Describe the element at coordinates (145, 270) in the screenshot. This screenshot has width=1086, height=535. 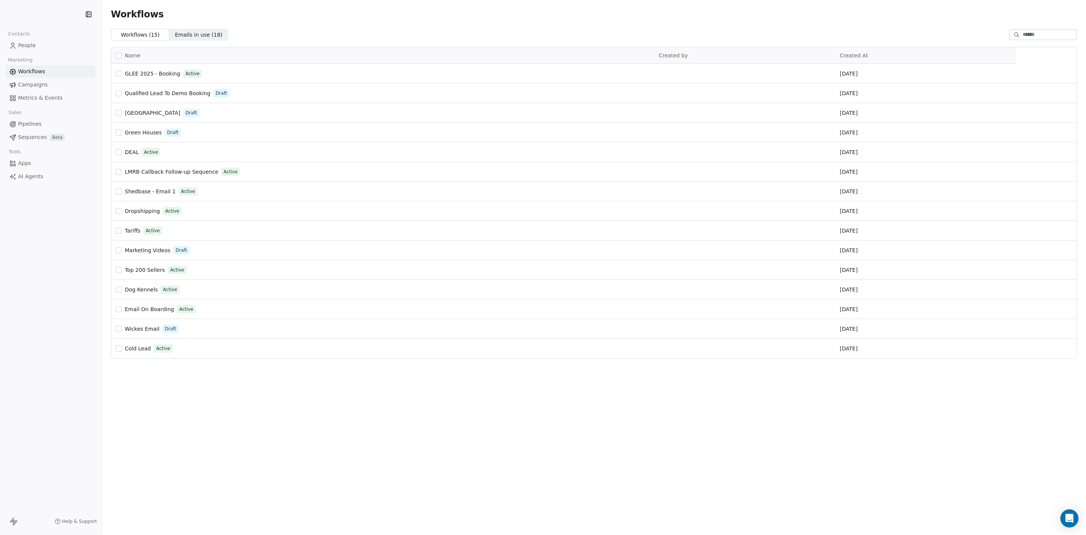
I see `span: Top 200 Sellers` at that location.